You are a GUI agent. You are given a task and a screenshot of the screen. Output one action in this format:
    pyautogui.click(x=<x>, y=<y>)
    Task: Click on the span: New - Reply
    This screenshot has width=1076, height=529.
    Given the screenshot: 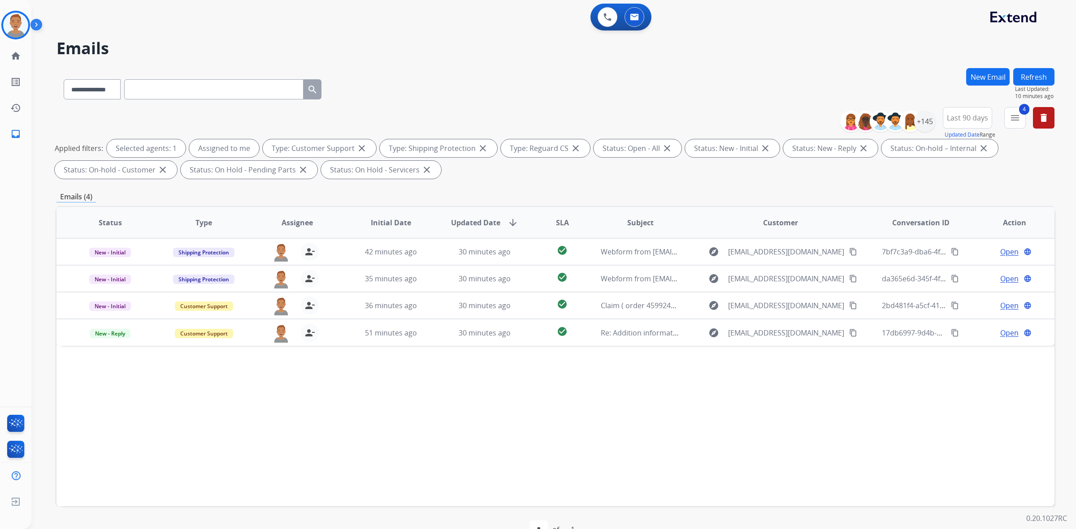 What is the action you would take?
    pyautogui.click(x=110, y=334)
    